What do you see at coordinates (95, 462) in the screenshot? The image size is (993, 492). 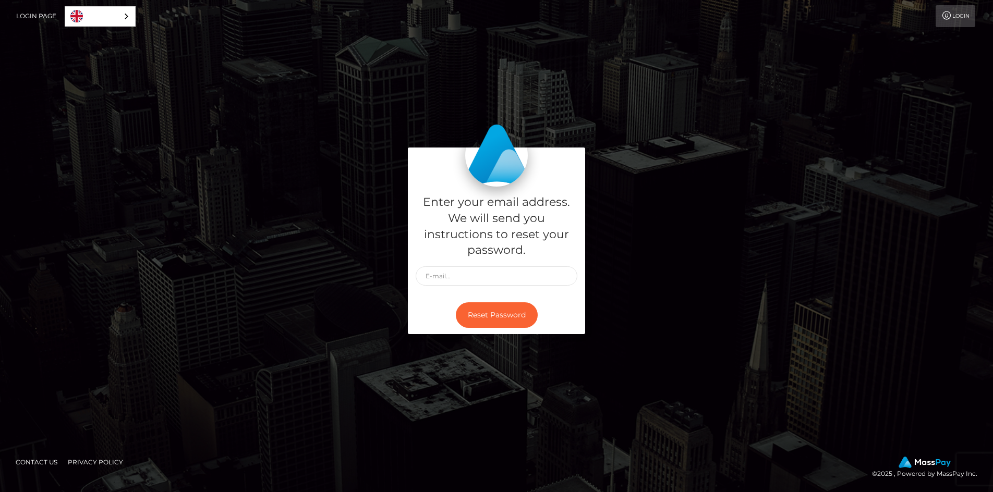 I see `a: Privacy Policy` at bounding box center [95, 462].